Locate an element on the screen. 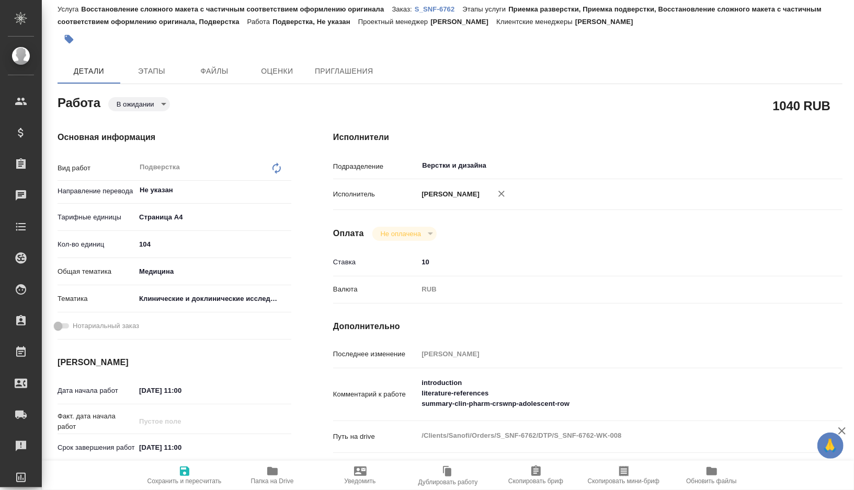 The image size is (854, 490). p: Срок завершения работ is located at coordinates (96, 448).